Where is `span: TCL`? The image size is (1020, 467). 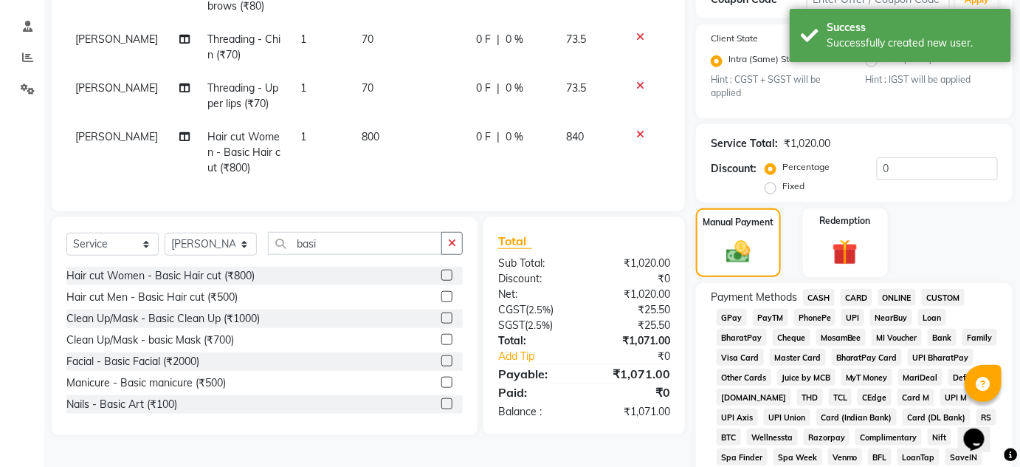 span: TCL is located at coordinates (841, 397).